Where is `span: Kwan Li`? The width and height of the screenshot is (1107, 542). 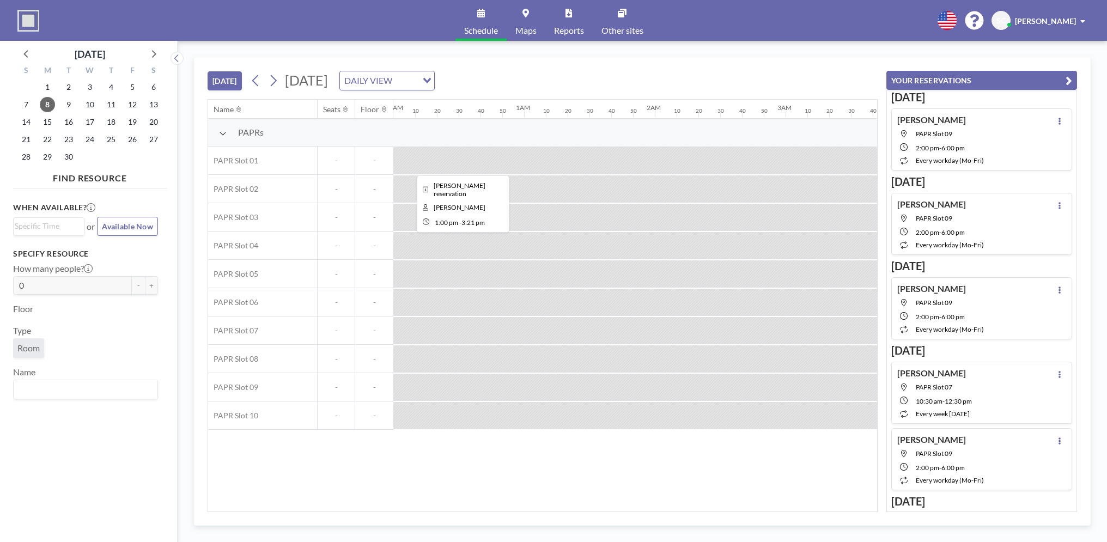 span: Kwan Li is located at coordinates (459, 207).